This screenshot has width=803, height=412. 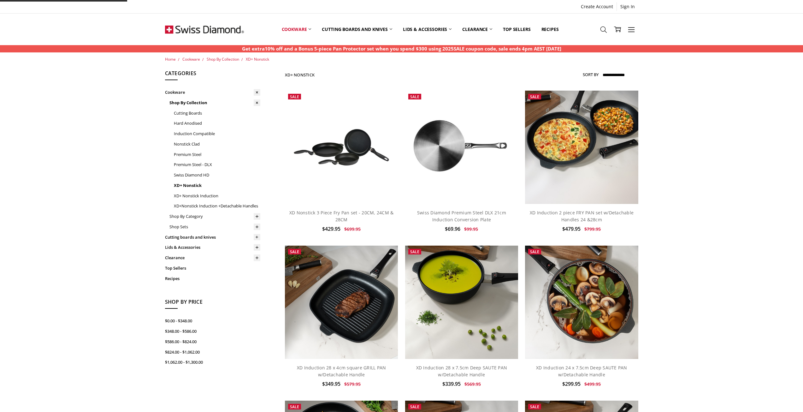 I want to click on span: $429.95, so click(x=331, y=229).